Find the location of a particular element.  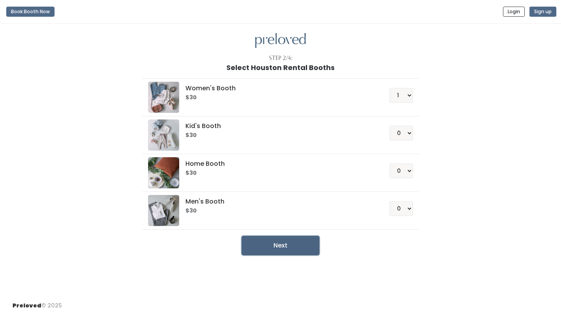

div: © 2025 is located at coordinates (37, 303).